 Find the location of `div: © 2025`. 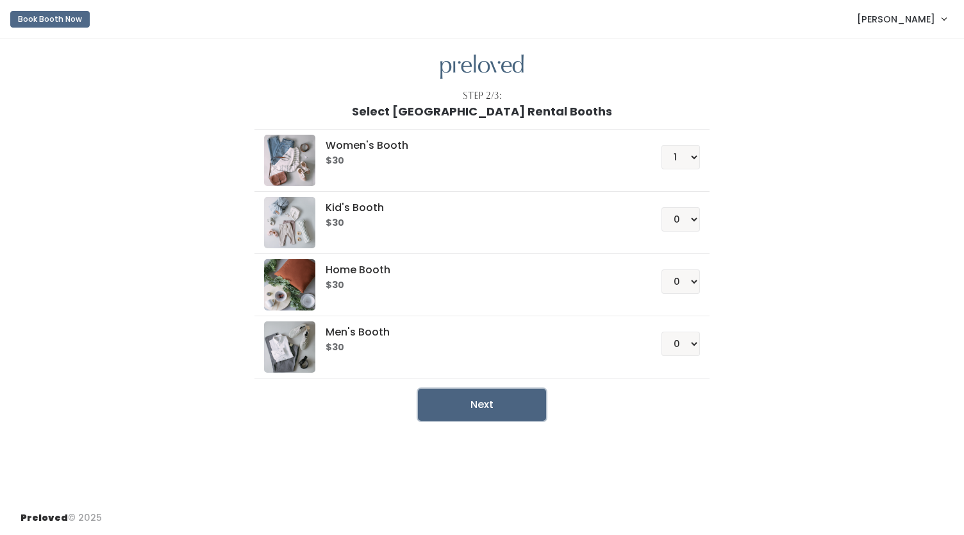

div: © 2025 is located at coordinates (61, 512).